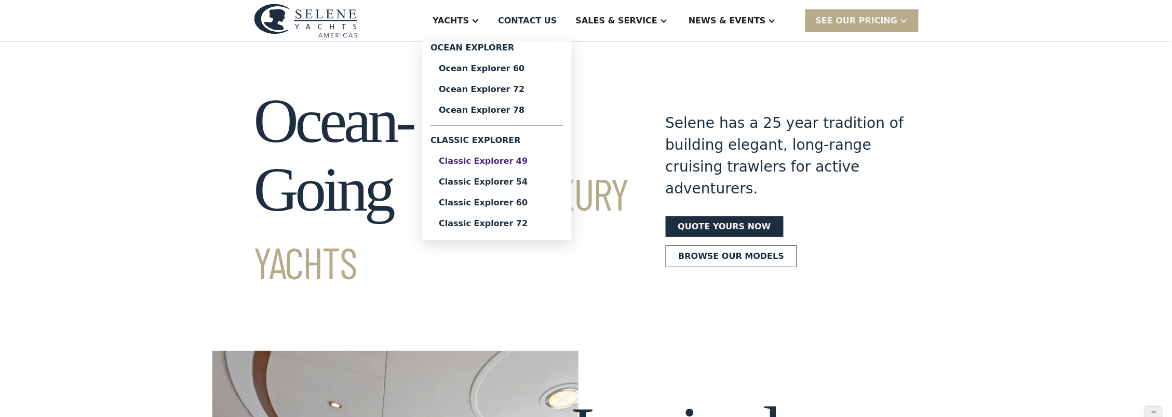 The width and height of the screenshot is (1172, 417). What do you see at coordinates (497, 89) in the screenshot?
I see `a: Ocean Explorer 72` at bounding box center [497, 89].